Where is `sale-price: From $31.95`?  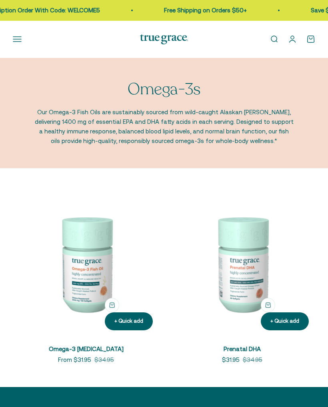
sale-price: From $31.95 is located at coordinates (74, 360).